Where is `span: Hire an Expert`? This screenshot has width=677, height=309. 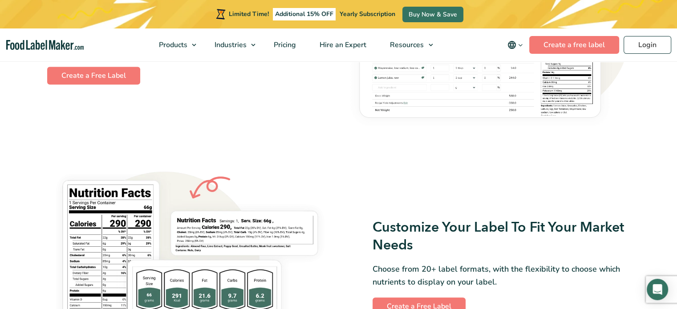 span: Hire an Expert is located at coordinates (342, 45).